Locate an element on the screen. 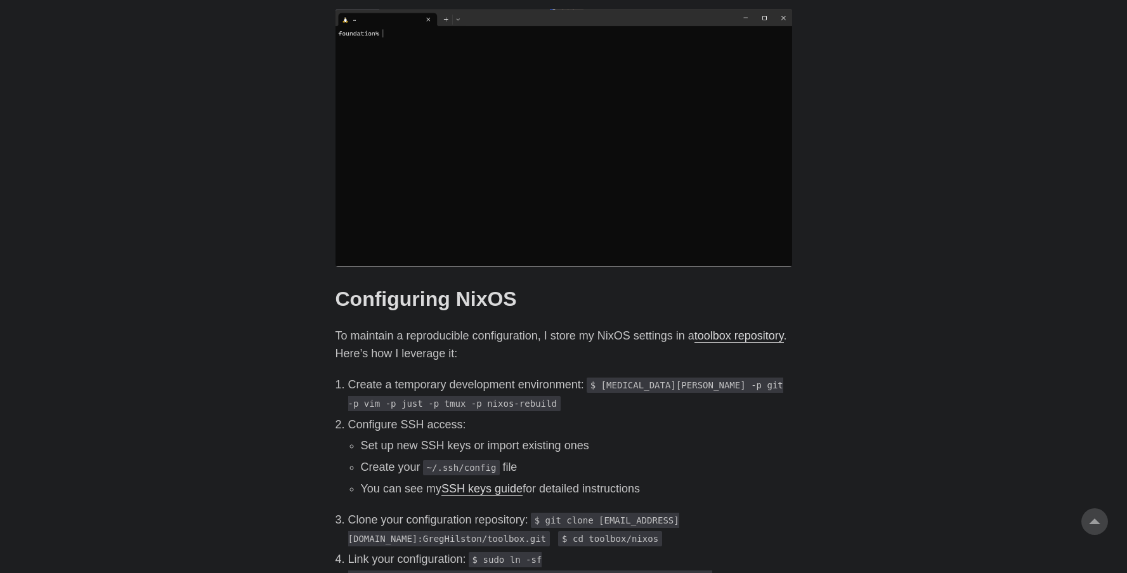 The image size is (1127, 573). p: Configure SSH access: is located at coordinates (570, 424).